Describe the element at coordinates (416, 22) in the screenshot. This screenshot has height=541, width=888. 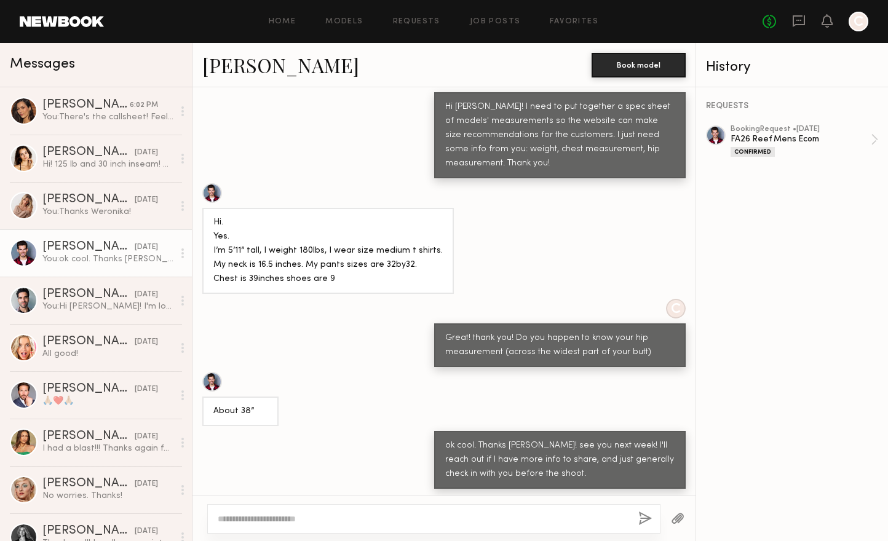
I see `a: Requests` at that location.